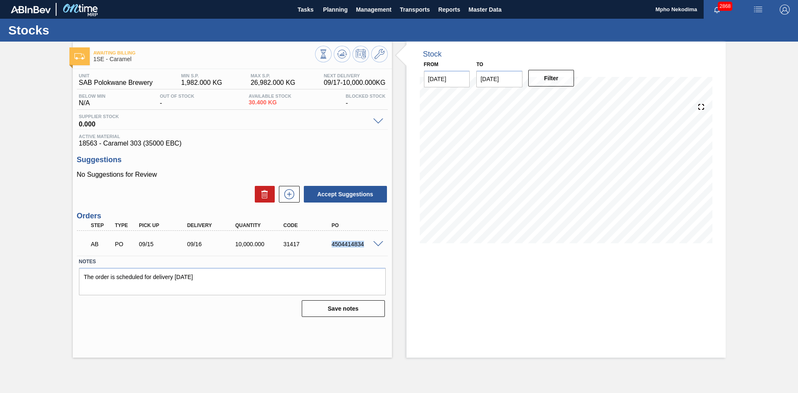 This screenshot has height=393, width=798. What do you see at coordinates (343, 309) in the screenshot?
I see `button: Save notes` at bounding box center [343, 309].